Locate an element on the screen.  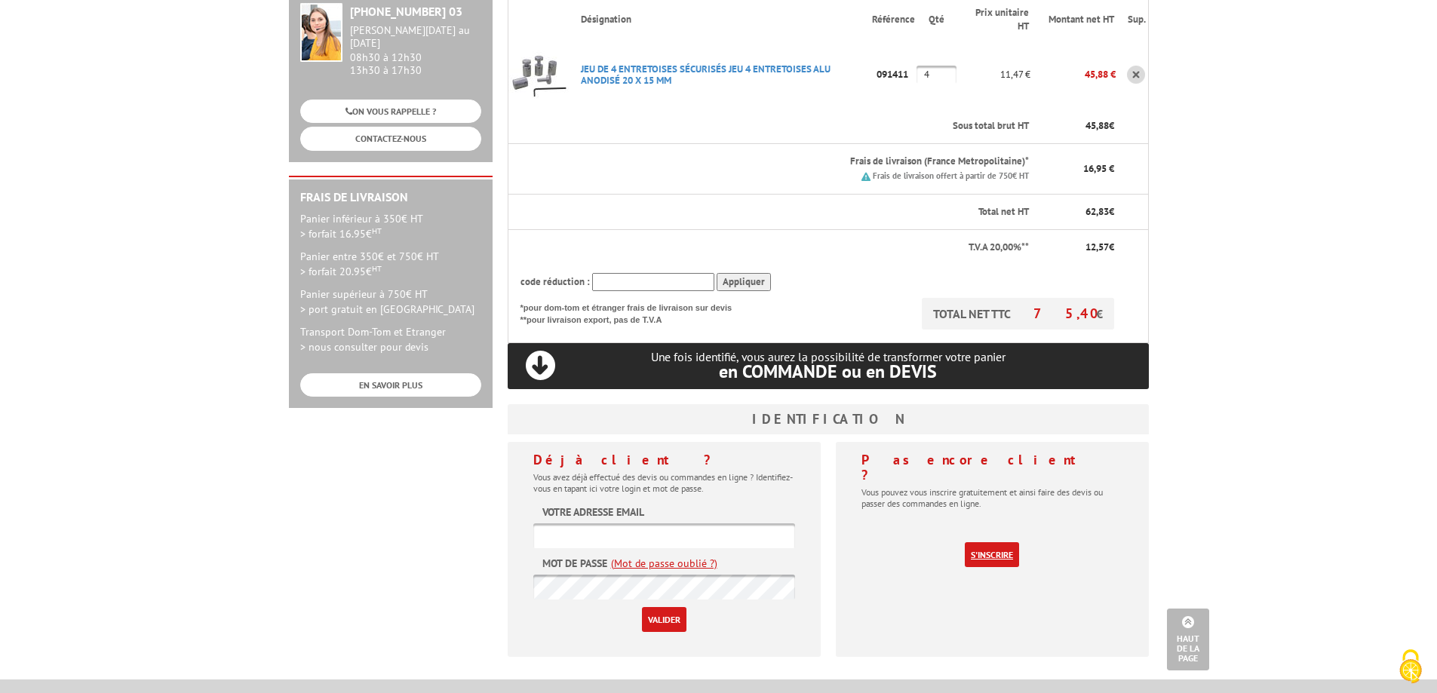
p: Référence is located at coordinates (893, 20).